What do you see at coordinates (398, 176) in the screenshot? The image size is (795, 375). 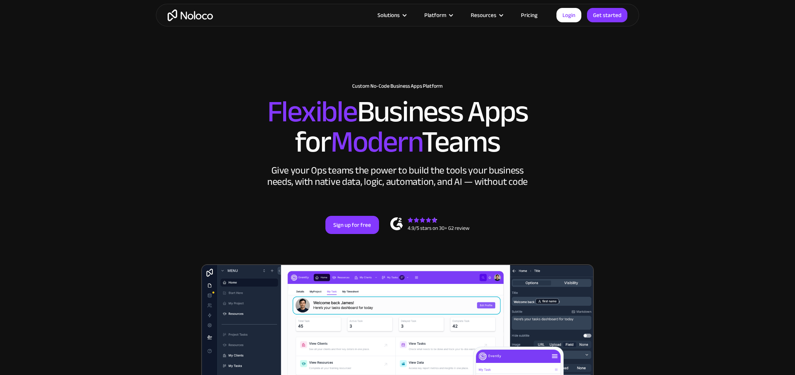 I see `div: Give your Ops teams the power to build the tools your business needs, with native data, logic, au...` at bounding box center [398, 176].